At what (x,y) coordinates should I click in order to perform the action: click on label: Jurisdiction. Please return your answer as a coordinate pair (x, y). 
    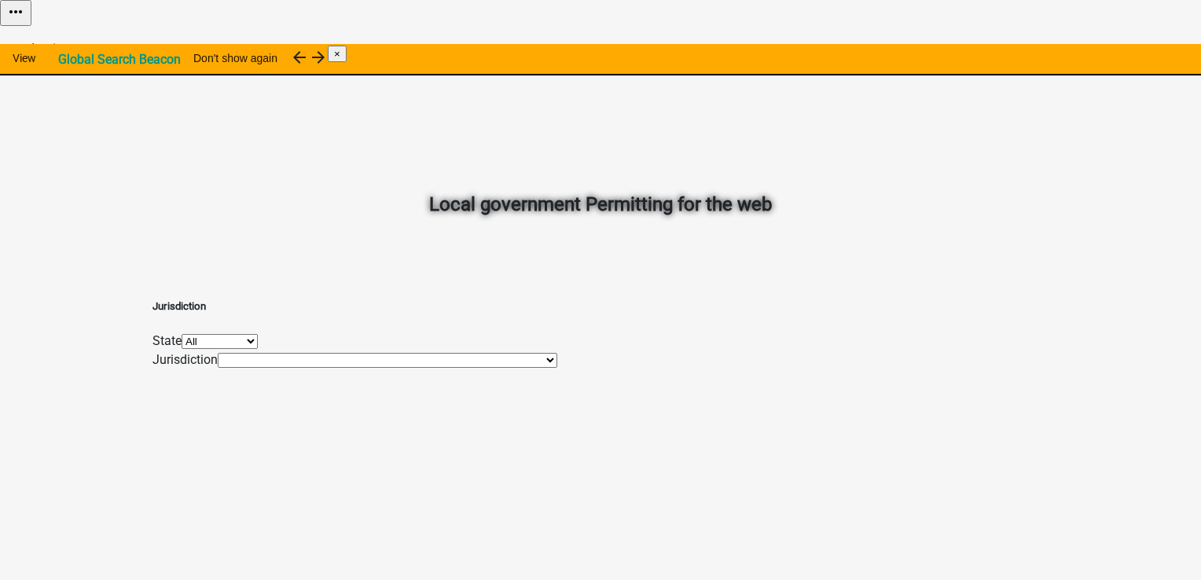
    Looking at the image, I should click on (185, 359).